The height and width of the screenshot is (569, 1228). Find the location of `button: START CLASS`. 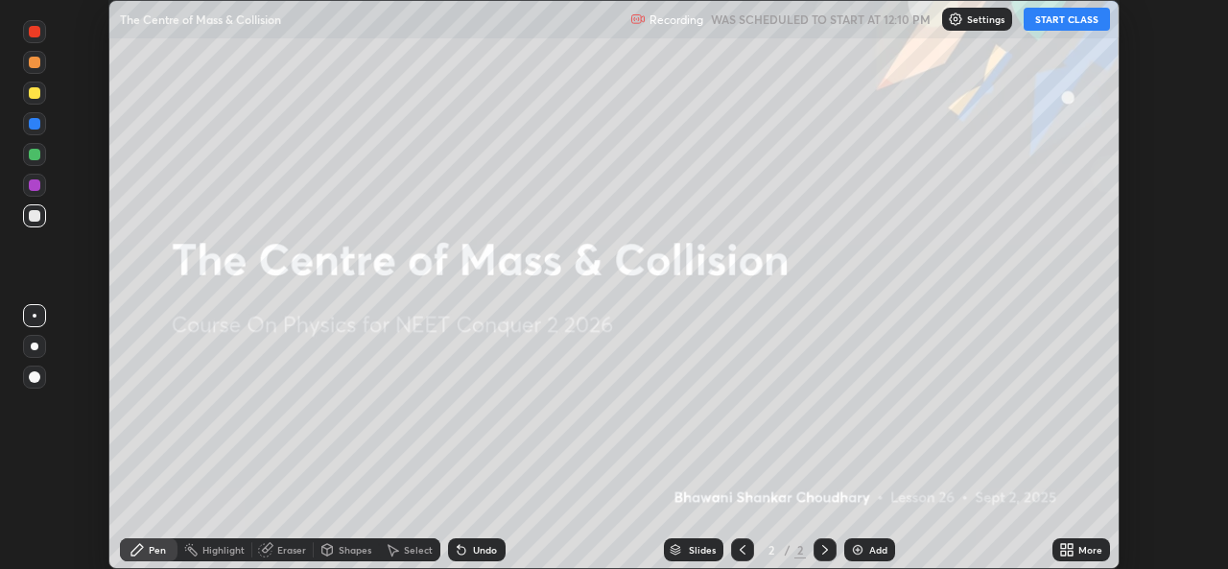

button: START CLASS is located at coordinates (1067, 19).